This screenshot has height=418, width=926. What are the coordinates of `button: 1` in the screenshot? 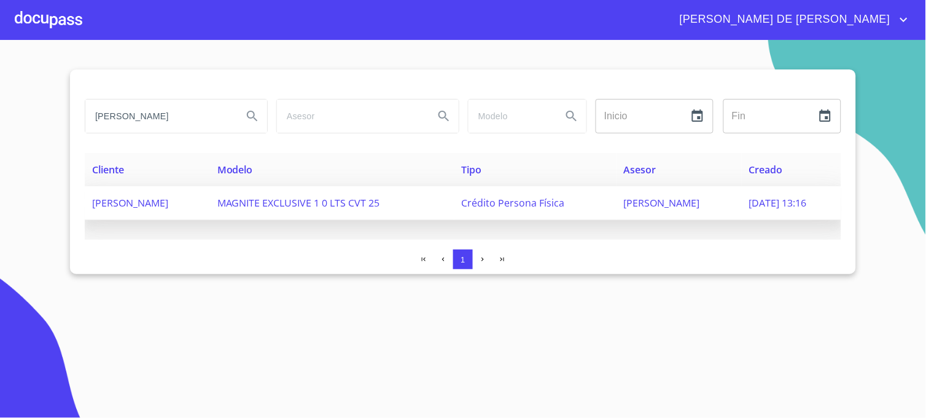 It's located at (463, 259).